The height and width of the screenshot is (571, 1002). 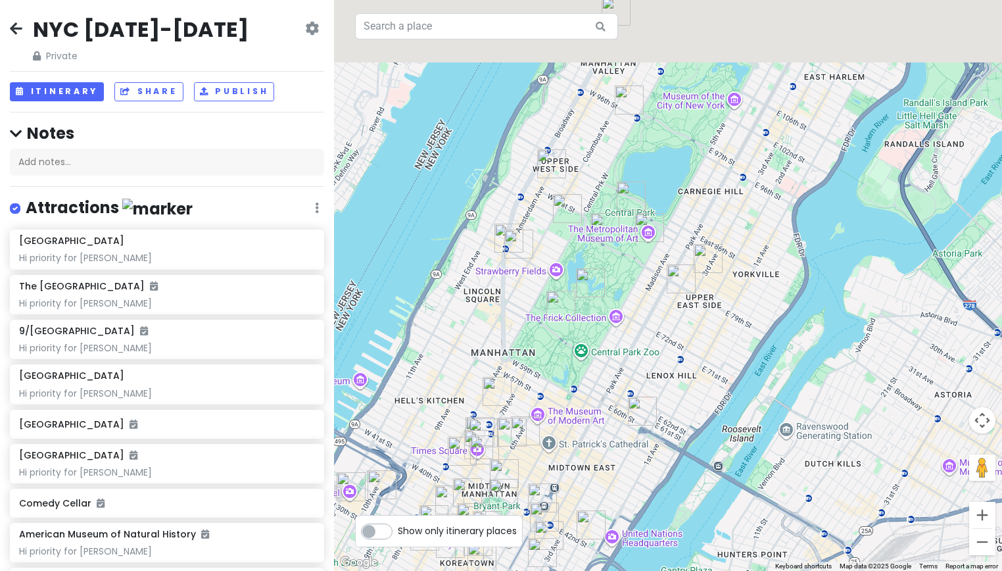 What do you see at coordinates (467, 492) in the screenshot?
I see `div: Ten Thousand Coffee` at bounding box center [467, 492].